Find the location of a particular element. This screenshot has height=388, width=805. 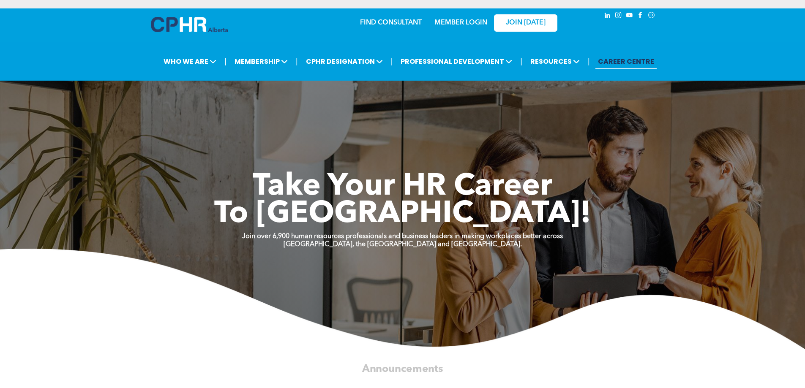

a: instagram is located at coordinates (619, 16).